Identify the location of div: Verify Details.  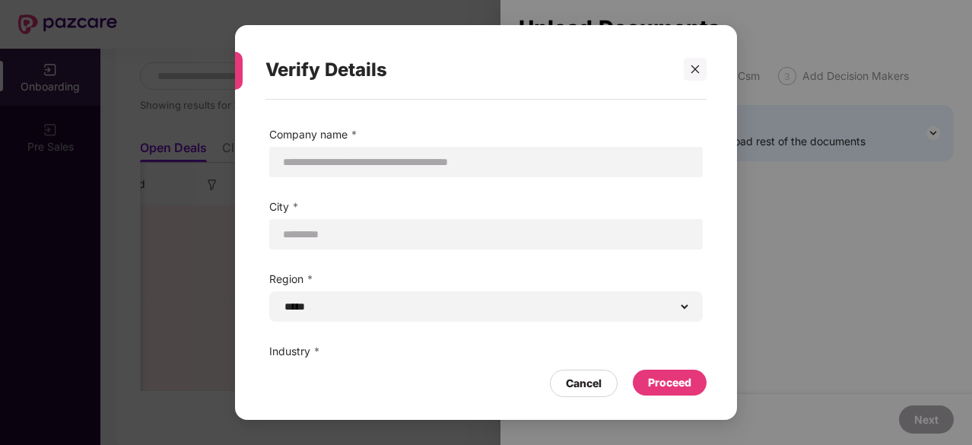
(468, 70).